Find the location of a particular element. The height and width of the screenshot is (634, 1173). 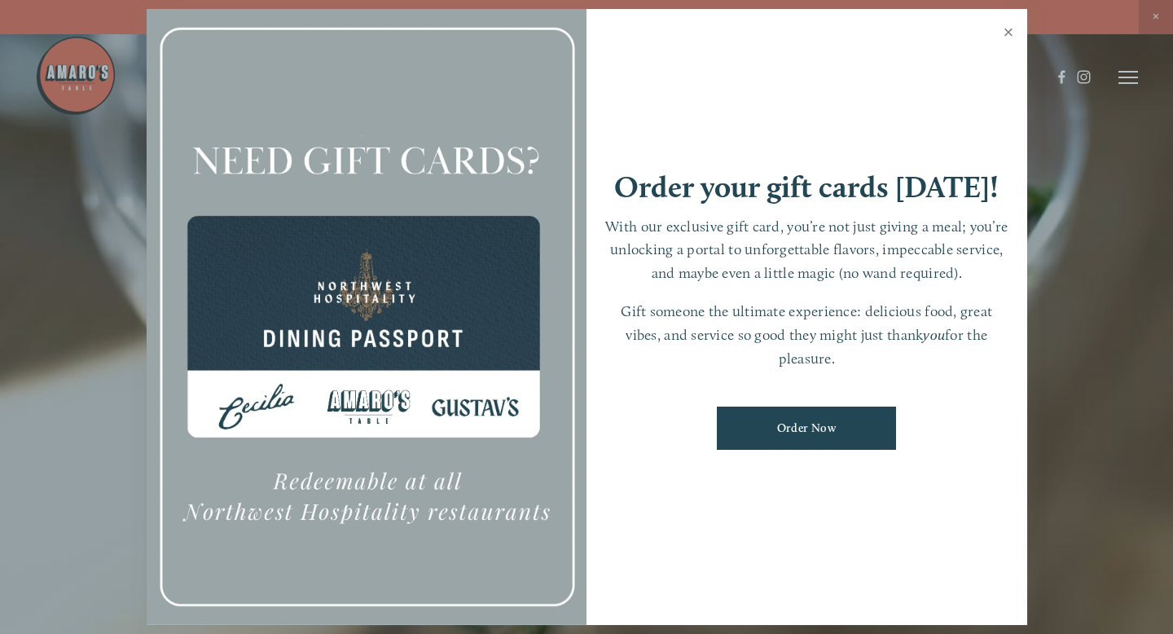

p: With our exclusive gift card, you’re not just giving a meal; you’re unlocking a portal to unforge... is located at coordinates (806, 250).